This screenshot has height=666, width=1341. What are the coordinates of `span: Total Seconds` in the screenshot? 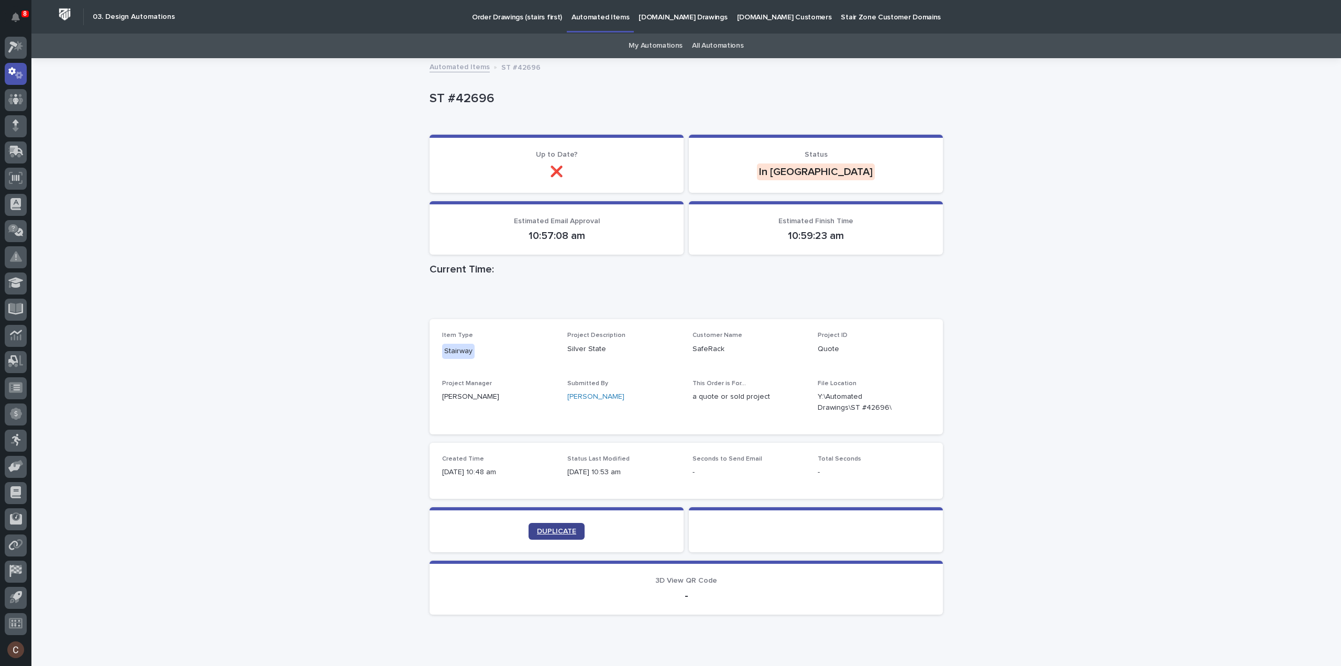 It's located at (839, 459).